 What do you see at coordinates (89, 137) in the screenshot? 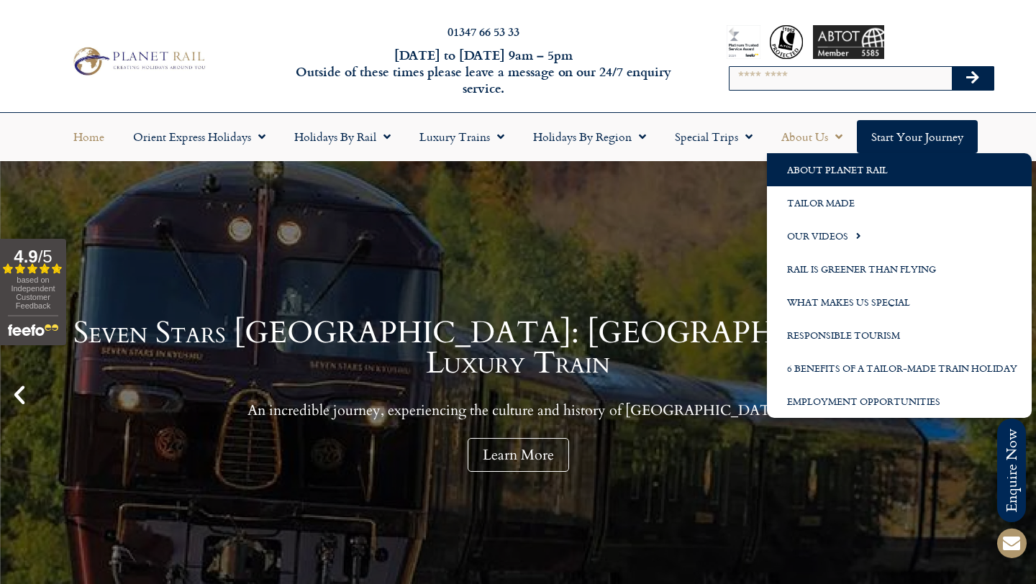
I see `a: Home` at bounding box center [89, 137].